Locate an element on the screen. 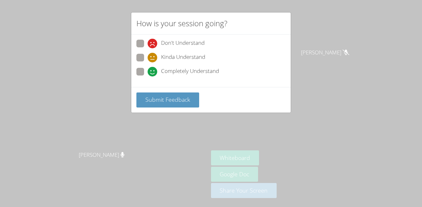  span: Submit Feedback is located at coordinates (168, 100).